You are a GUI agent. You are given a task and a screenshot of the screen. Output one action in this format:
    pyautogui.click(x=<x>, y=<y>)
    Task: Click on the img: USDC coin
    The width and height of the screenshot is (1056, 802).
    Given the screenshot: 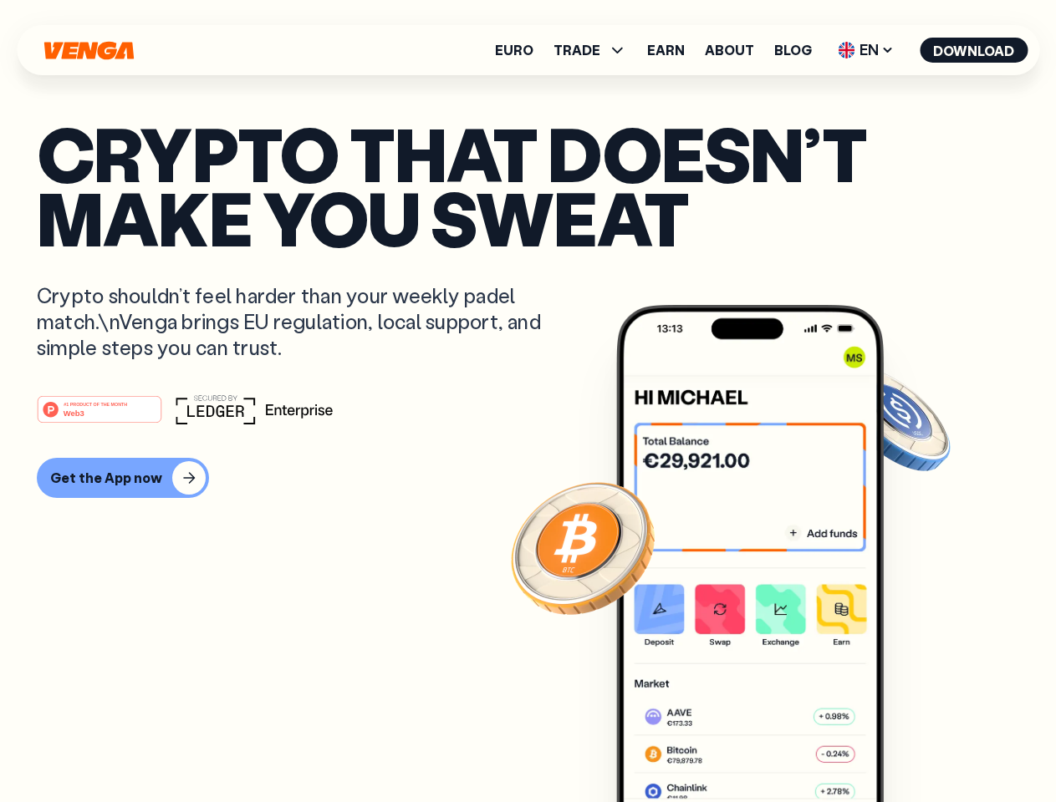 What is the action you would take?
    pyautogui.click(x=894, y=420)
    